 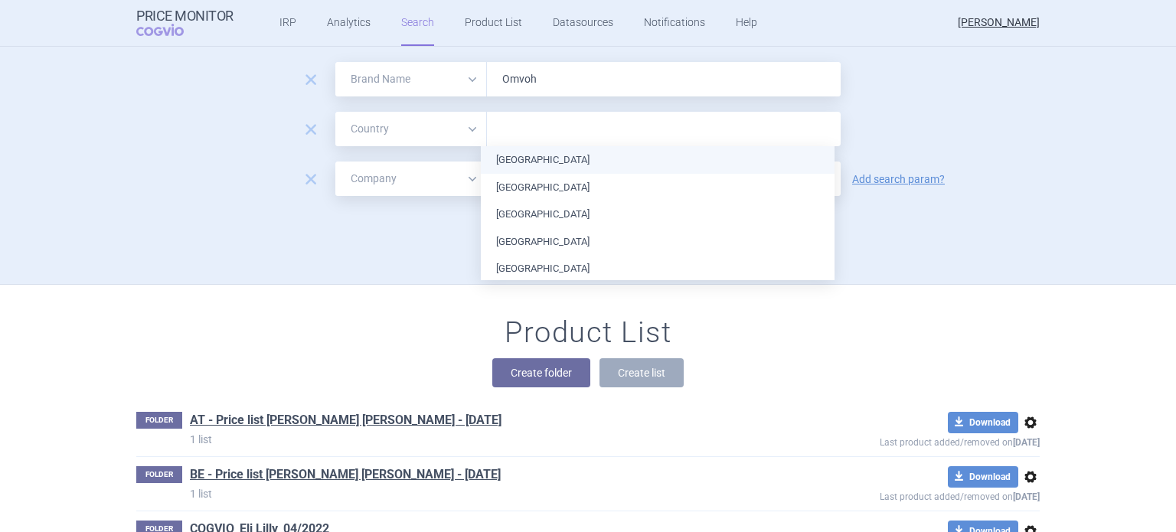 I want to click on a: Price MonitorCOGVIO, so click(x=185, y=23).